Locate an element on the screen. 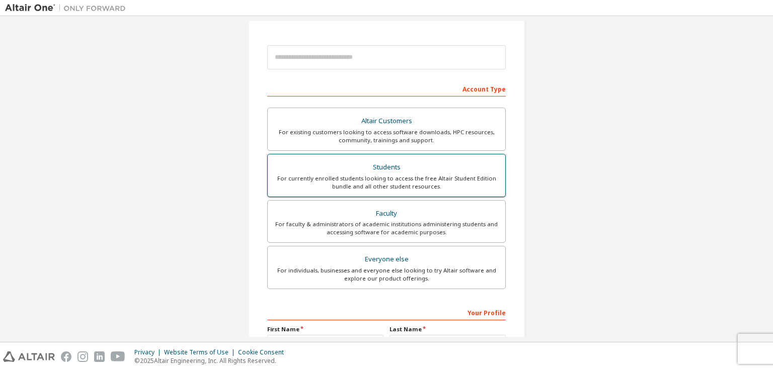  p: © 2025 Altair Engineering, Inc. All Rights Reserved. is located at coordinates (212, 361).